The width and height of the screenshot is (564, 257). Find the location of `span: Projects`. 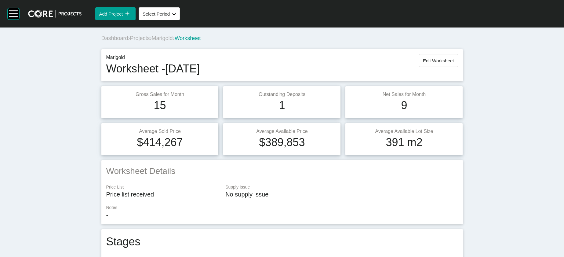

span: Projects is located at coordinates (140, 38).